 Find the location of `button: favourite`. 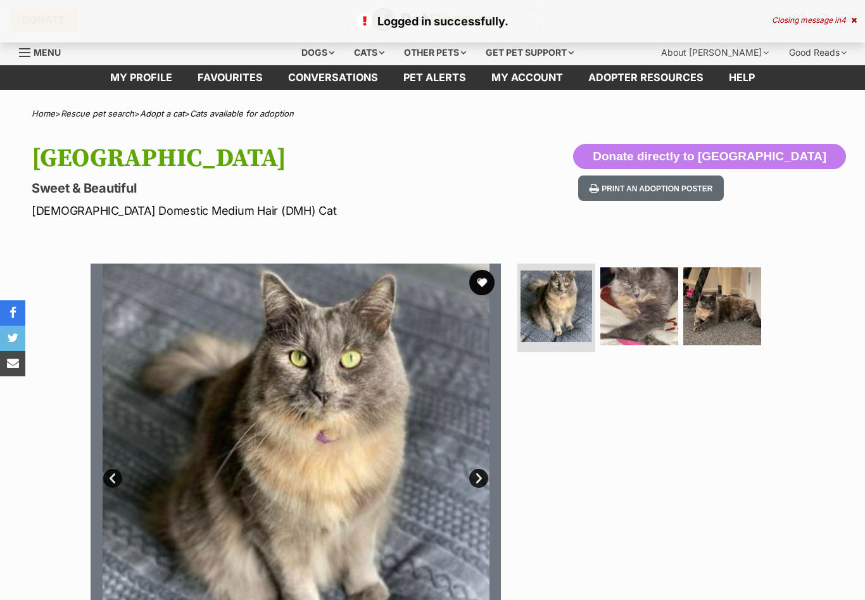

button: favourite is located at coordinates (482, 283).